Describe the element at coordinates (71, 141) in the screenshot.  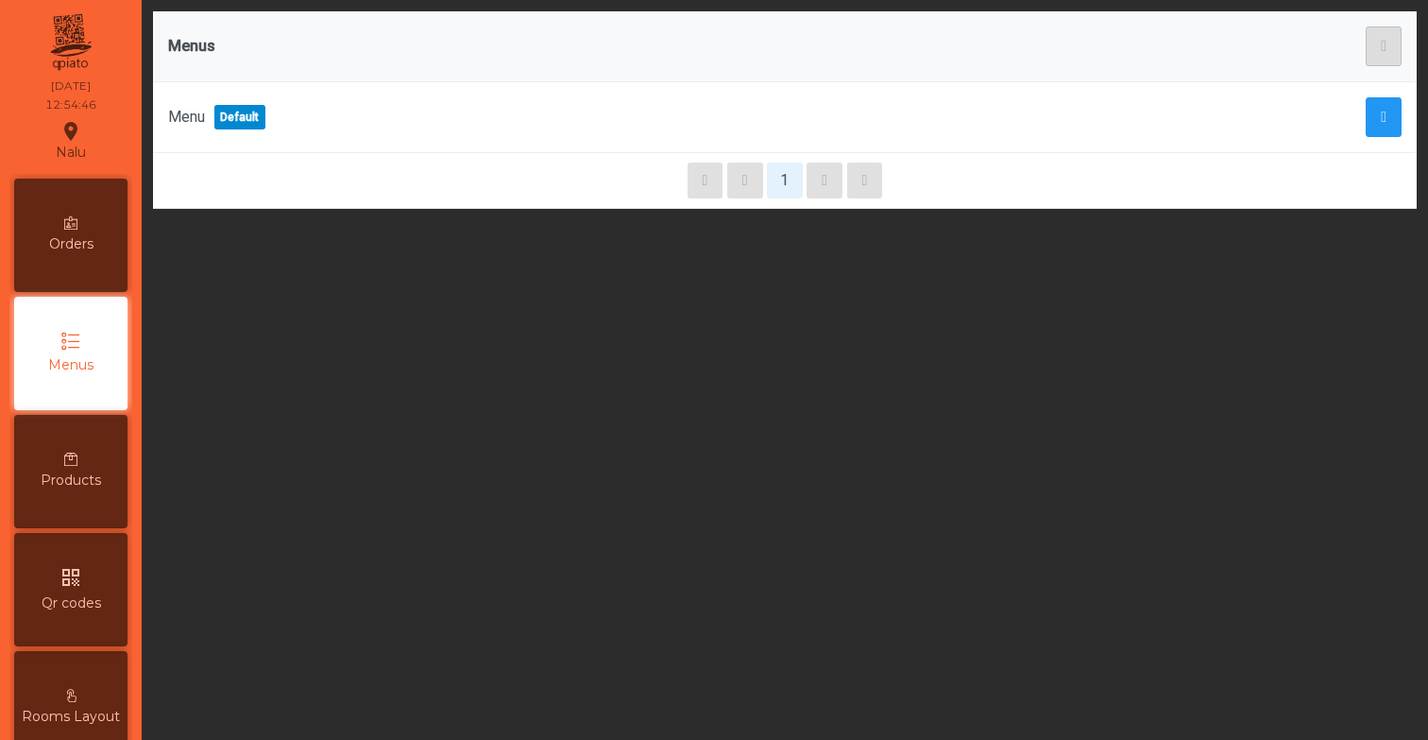
I see `div: Nalu` at that location.